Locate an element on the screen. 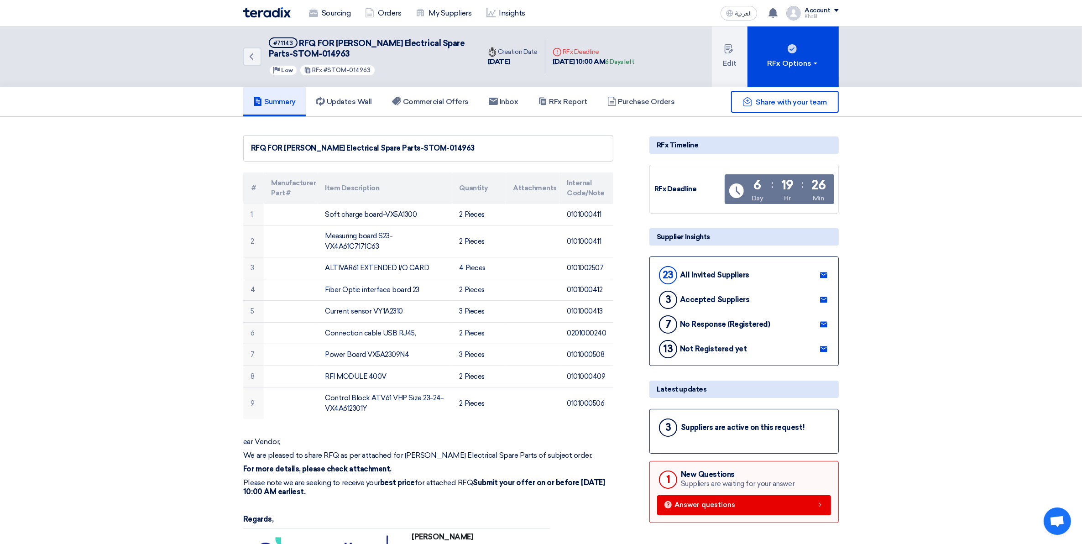 This screenshot has height=544, width=1082. td: 4 Pieces is located at coordinates (479, 268).